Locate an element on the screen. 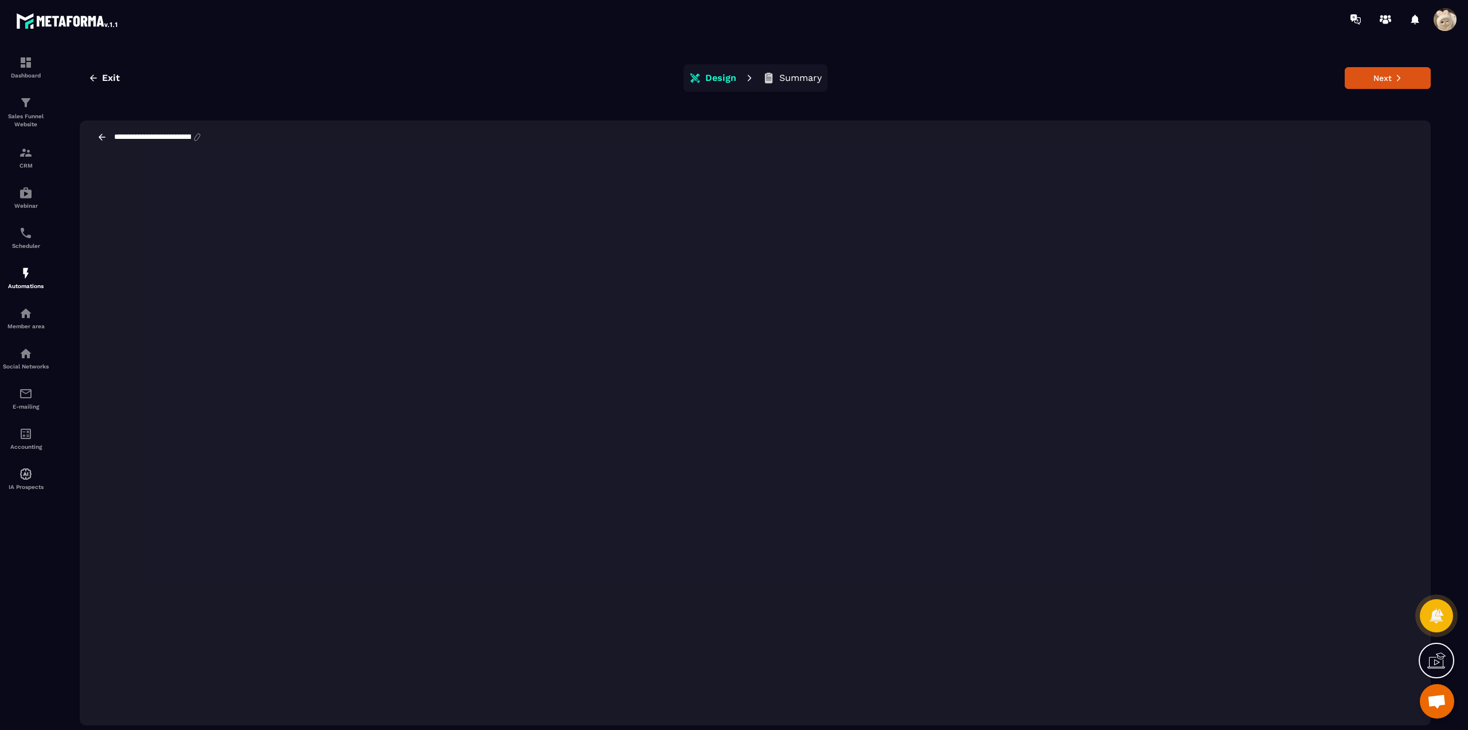 The height and width of the screenshot is (730, 1468). a: Mở cuộc trò chuyện is located at coordinates (1437, 701).